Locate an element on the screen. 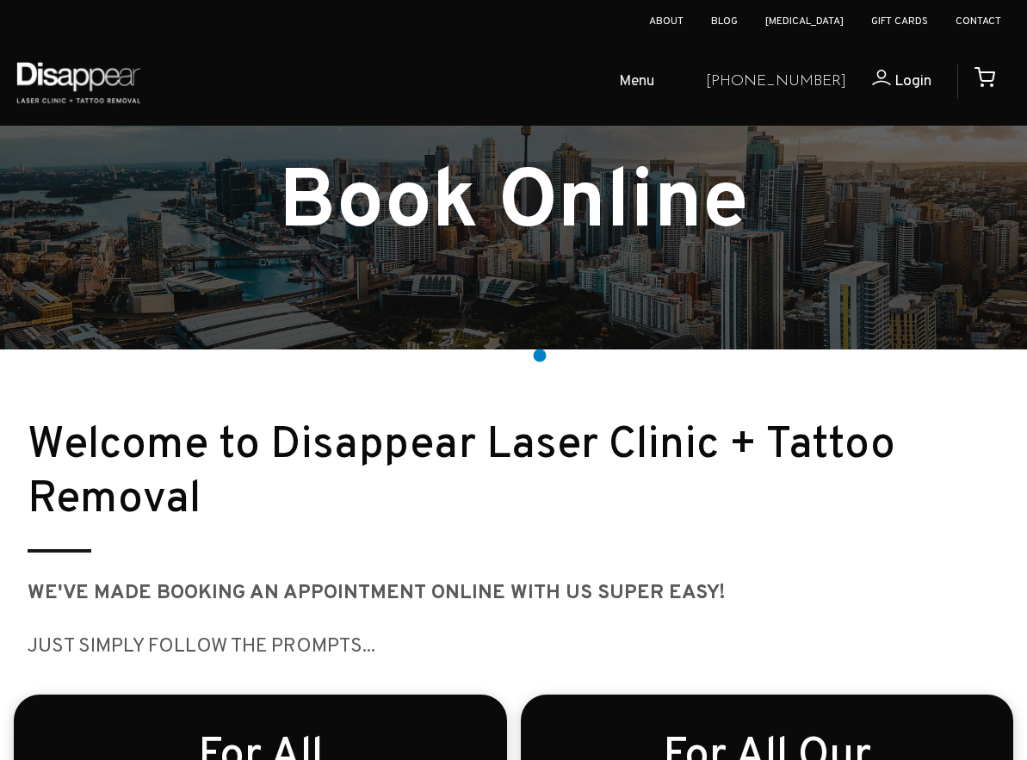 Image resolution: width=1027 pixels, height=760 pixels. span: Menu is located at coordinates (636, 82).